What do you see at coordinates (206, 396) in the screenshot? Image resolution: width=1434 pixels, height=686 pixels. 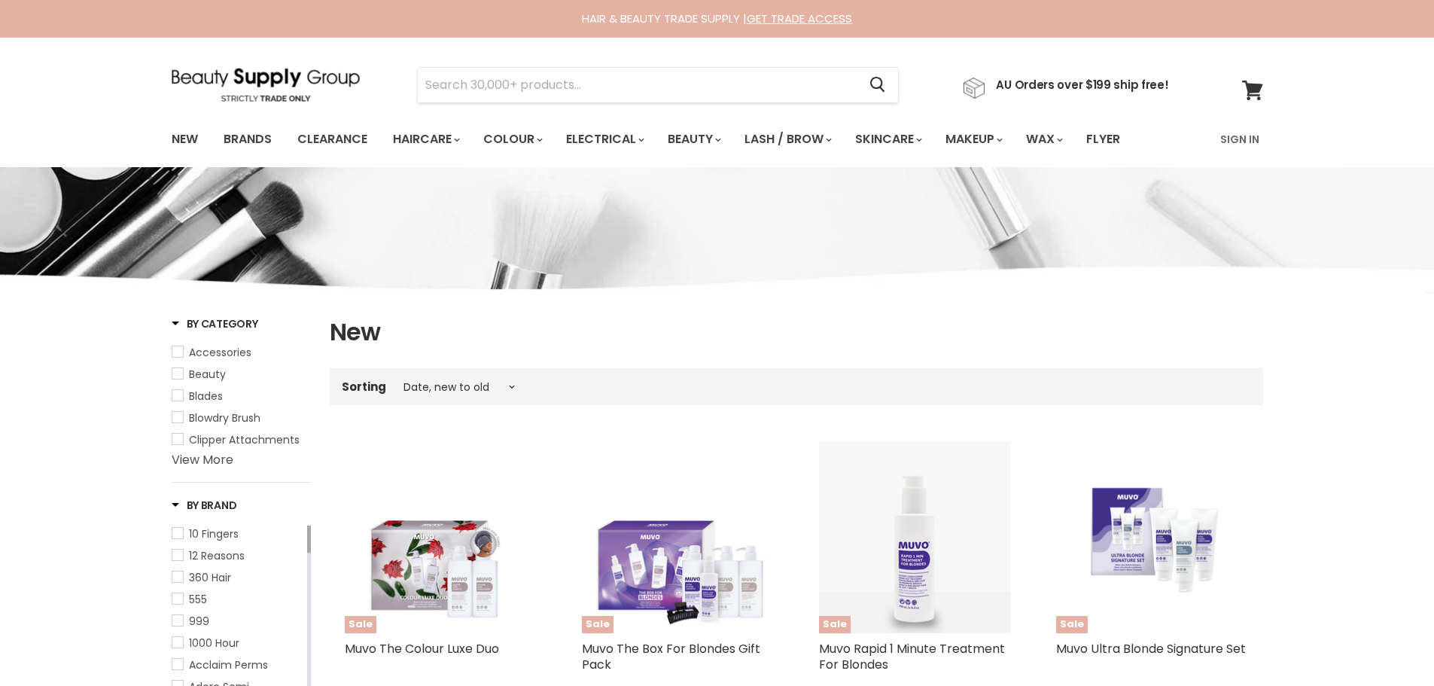 I see `span: Blades` at bounding box center [206, 396].